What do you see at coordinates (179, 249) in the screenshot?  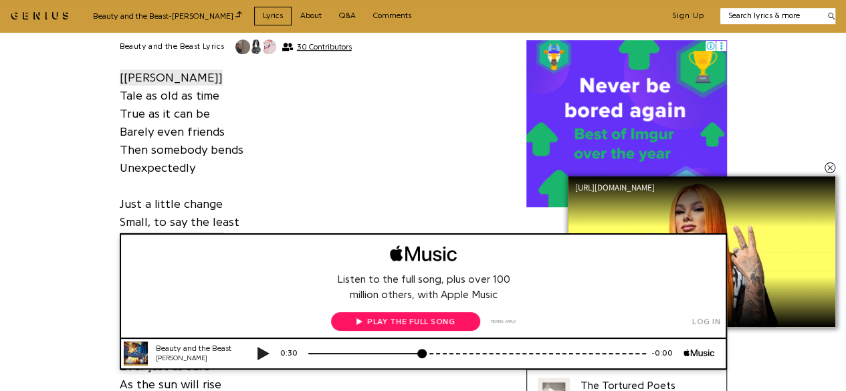 I see `span: Both a little scared Neither one prepared` at bounding box center [179, 249].